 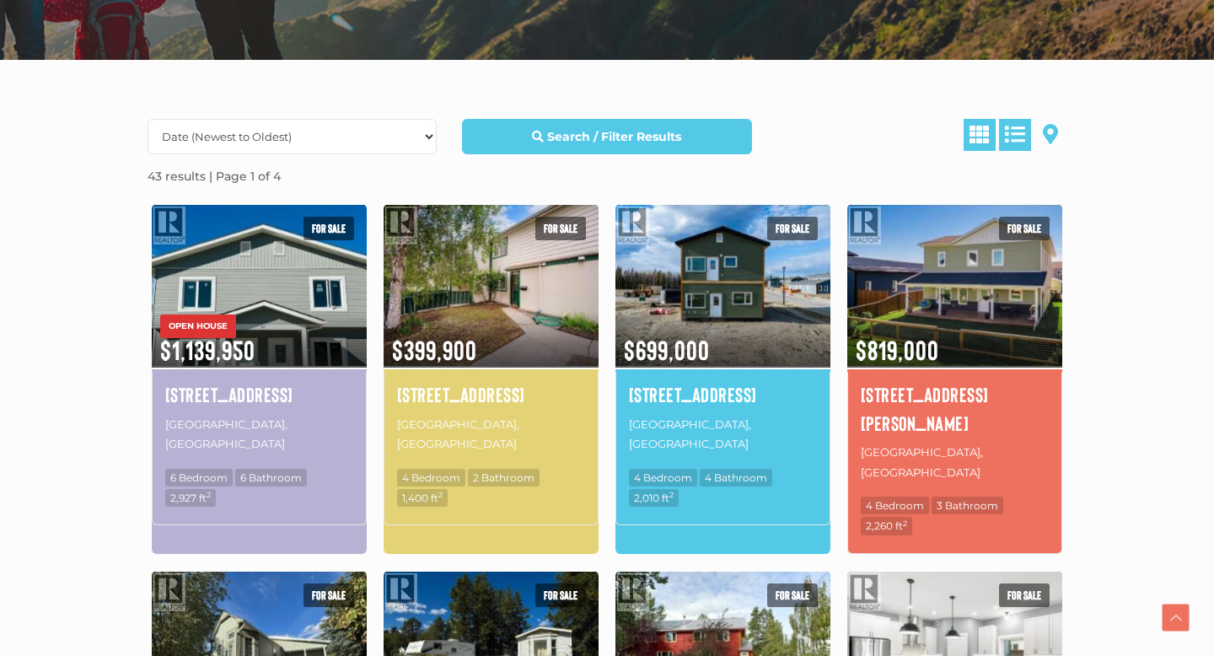 What do you see at coordinates (491, 340) in the screenshot?
I see `span: $399,900` at bounding box center [491, 340].